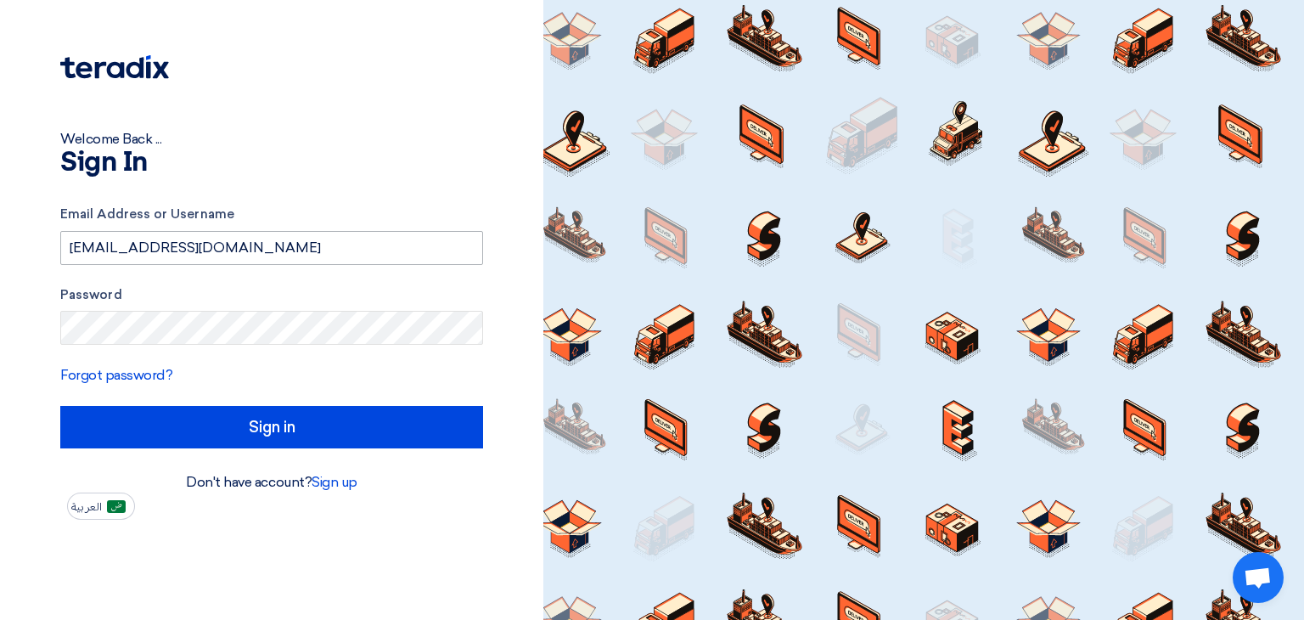 The width and height of the screenshot is (1304, 620). What do you see at coordinates (272, 427) in the screenshot?
I see `input: Sign in` at bounding box center [272, 427].